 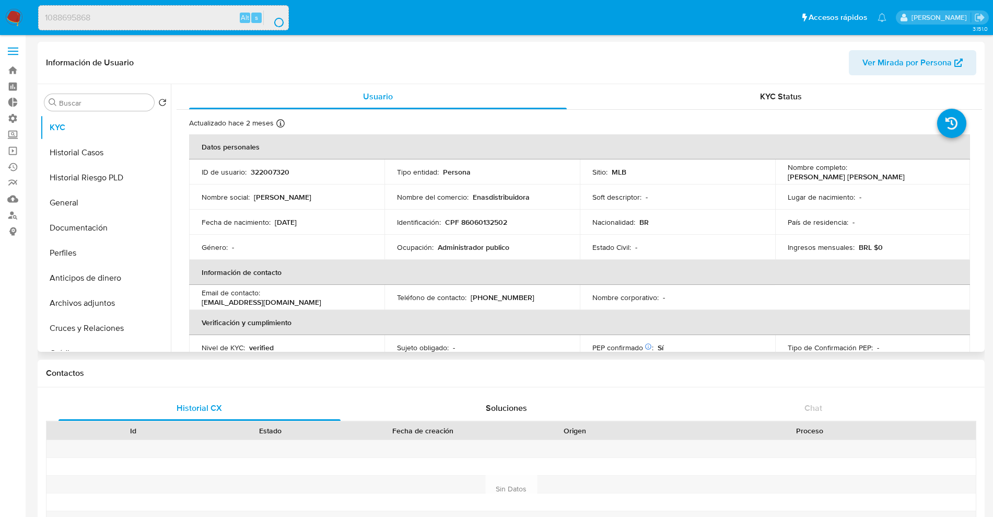 What do you see at coordinates (818, 167) in the screenshot?
I see `p: Nombre completo :` at bounding box center [818, 167].